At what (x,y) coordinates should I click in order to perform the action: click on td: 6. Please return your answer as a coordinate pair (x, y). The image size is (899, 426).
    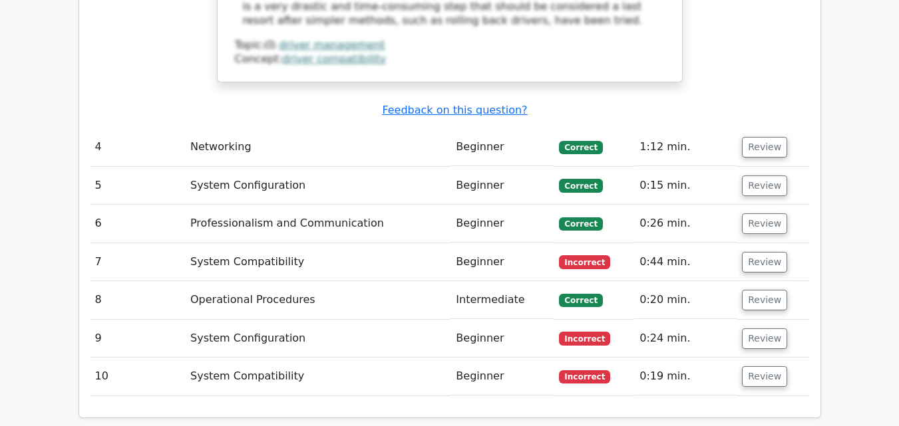
    Looking at the image, I should click on (138, 223).